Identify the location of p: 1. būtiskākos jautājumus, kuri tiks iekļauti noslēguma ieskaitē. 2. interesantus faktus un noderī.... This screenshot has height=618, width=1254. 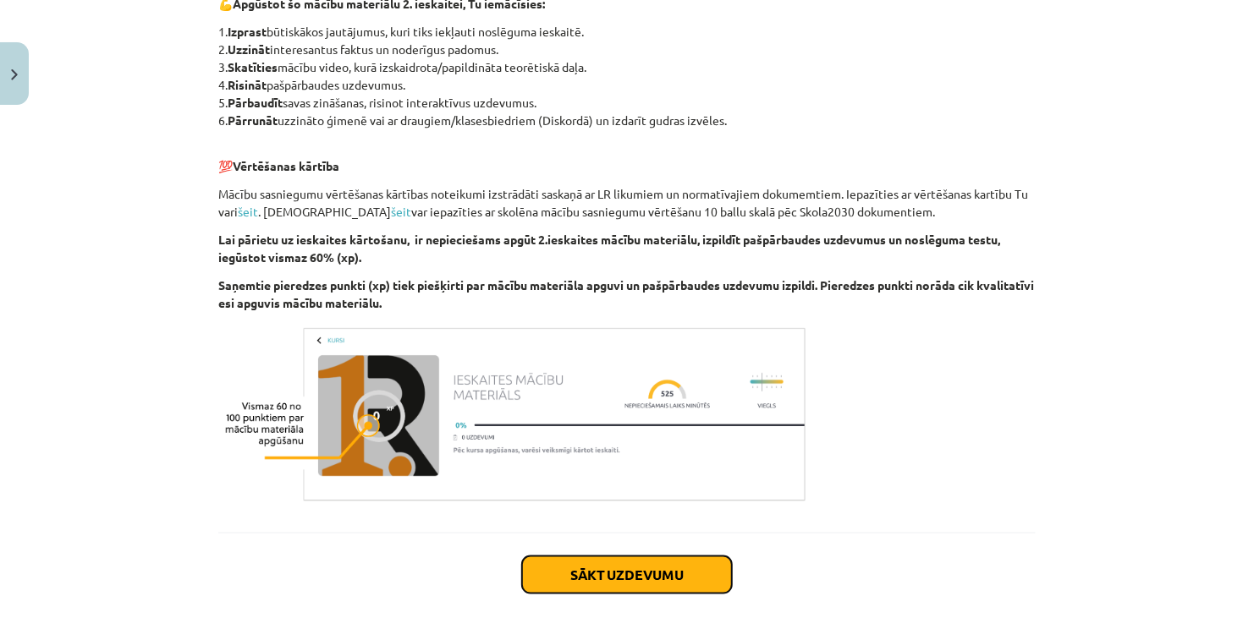
(627, 76).